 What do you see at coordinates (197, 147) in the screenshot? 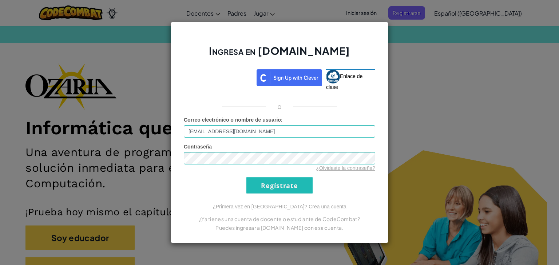
I see `font: Contraseña` at bounding box center [197, 147].